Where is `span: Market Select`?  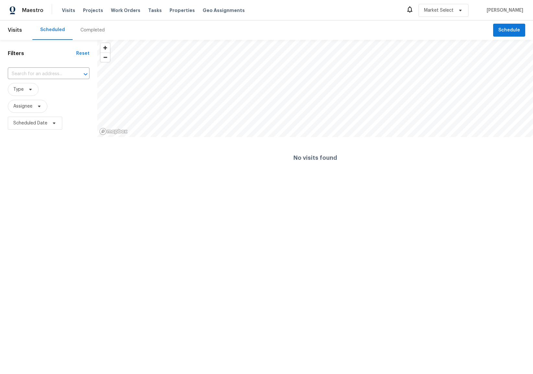
span: Market Select is located at coordinates (438, 10).